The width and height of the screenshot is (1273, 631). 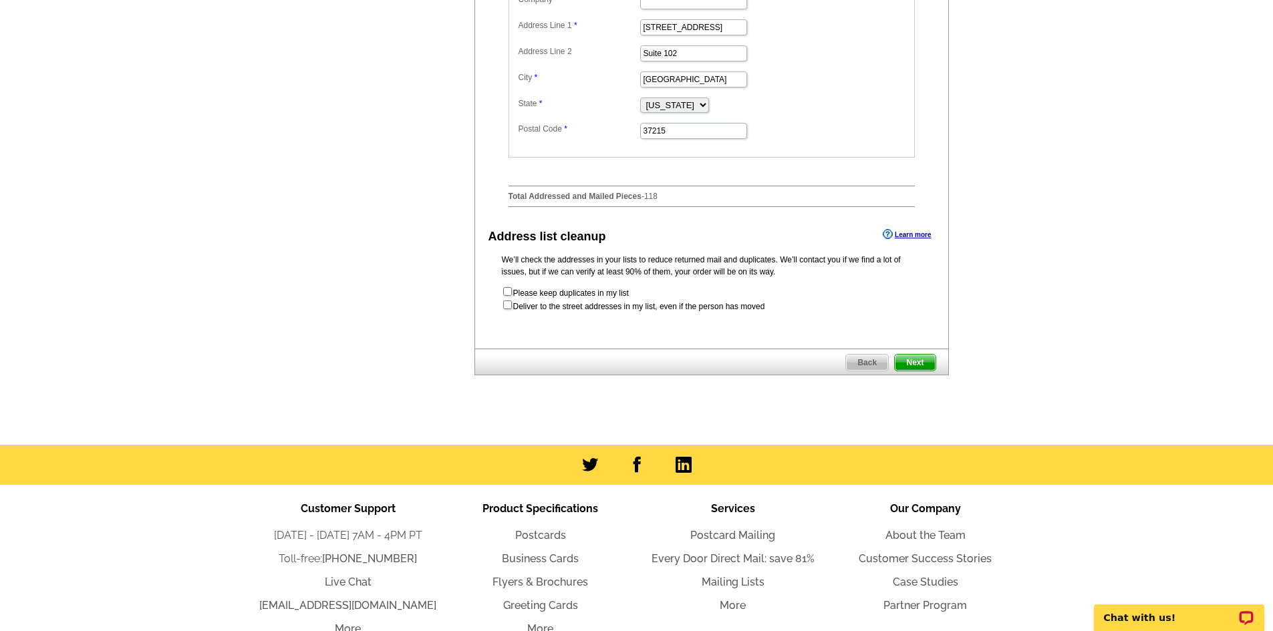 What do you see at coordinates (540, 605) in the screenshot?
I see `a: Greeting Cards` at bounding box center [540, 605].